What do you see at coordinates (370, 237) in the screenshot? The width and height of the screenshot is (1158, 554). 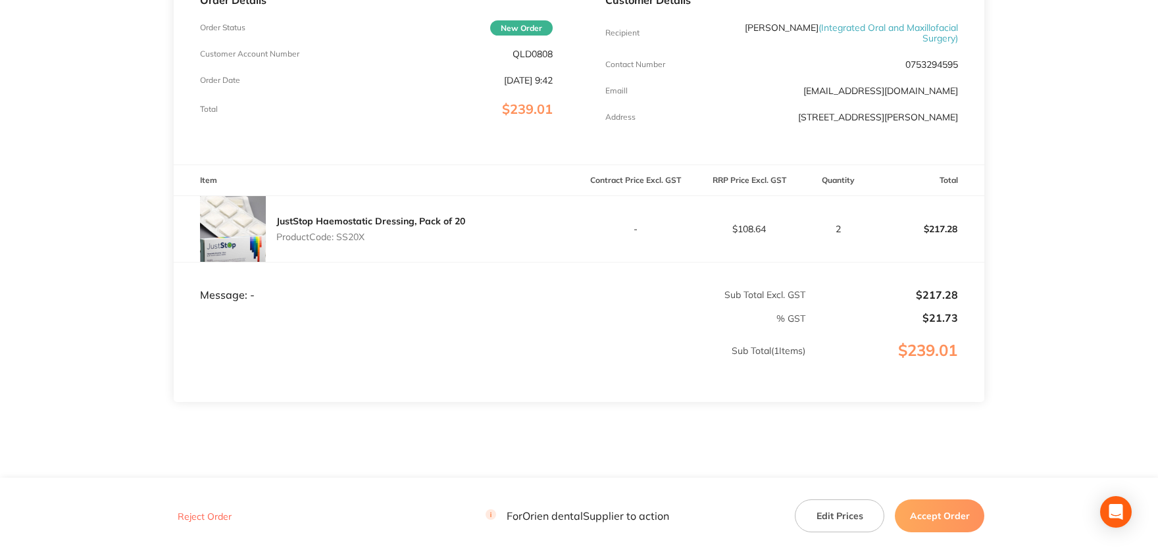 I see `p: Product Code: SS20X` at bounding box center [370, 237].